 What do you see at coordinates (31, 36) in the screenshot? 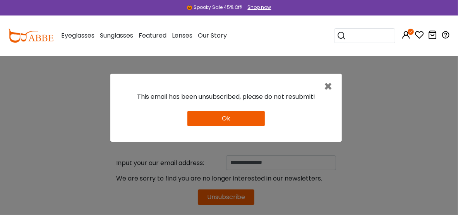
I see `img: abbeglasses.com` at bounding box center [31, 36].